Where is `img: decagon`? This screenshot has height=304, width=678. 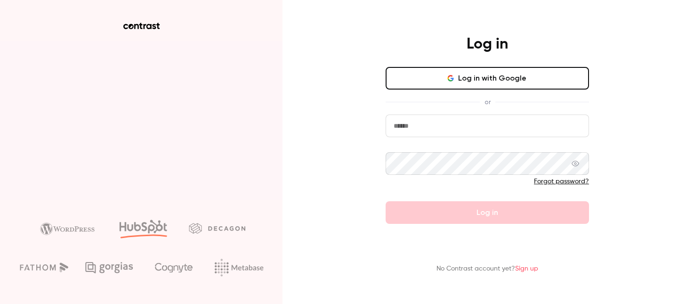
img: decagon is located at coordinates (217, 228).